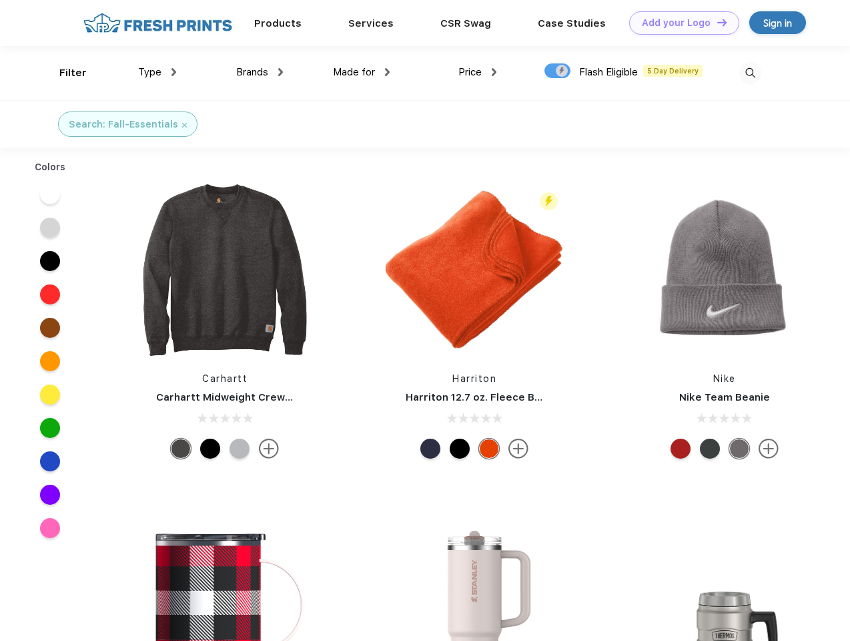 Image resolution: width=850 pixels, height=641 pixels. Describe the element at coordinates (750, 73) in the screenshot. I see `img: desktop_search.svg` at that location.